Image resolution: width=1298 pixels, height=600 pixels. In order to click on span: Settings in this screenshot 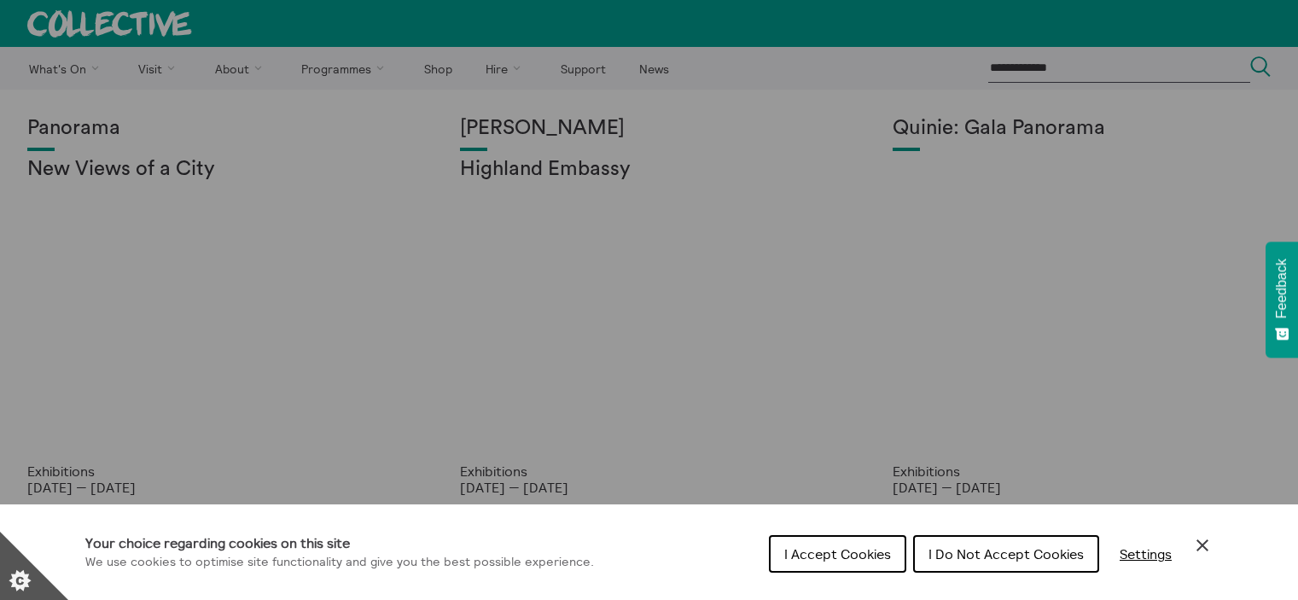, I will do `click(1145, 554)`.